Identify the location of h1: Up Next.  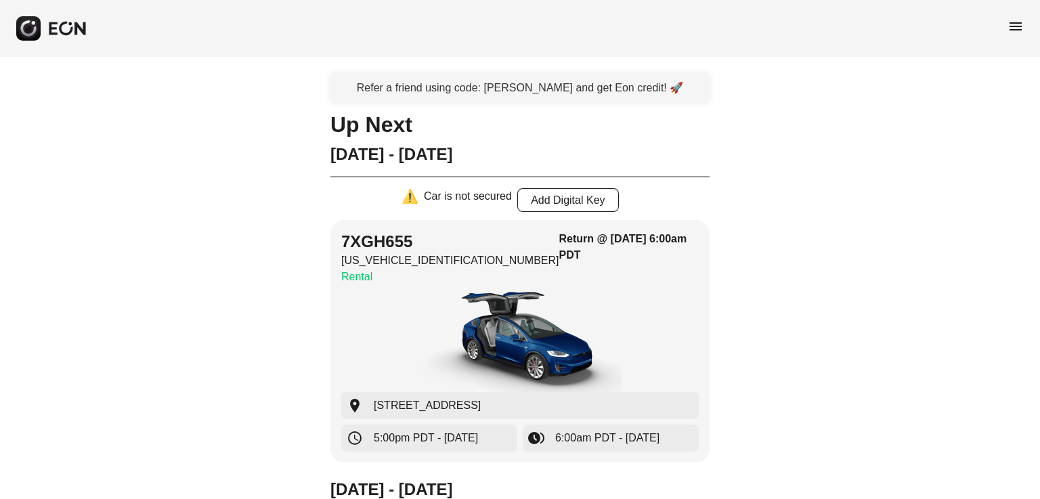
(520, 125).